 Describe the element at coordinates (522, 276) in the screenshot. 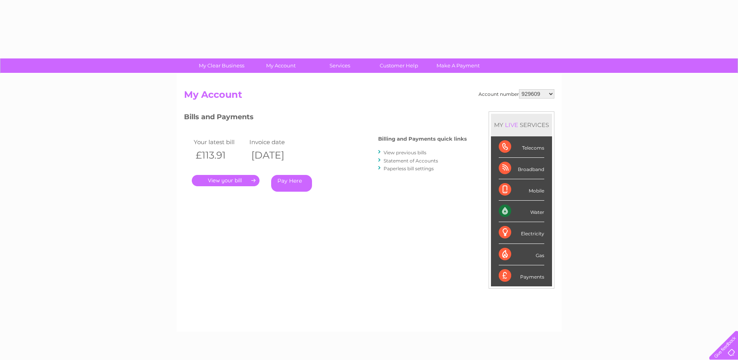

I see `div: Payments` at that location.